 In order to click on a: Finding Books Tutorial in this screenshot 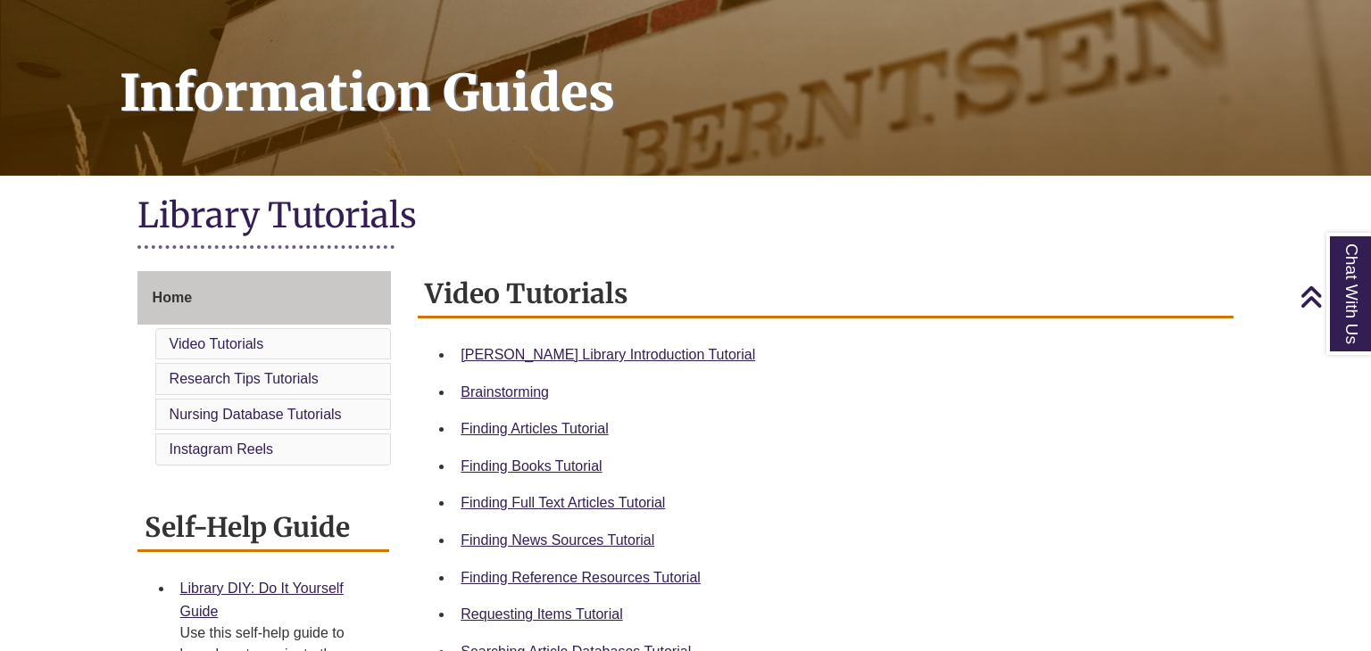, I will do `click(531, 466)`.